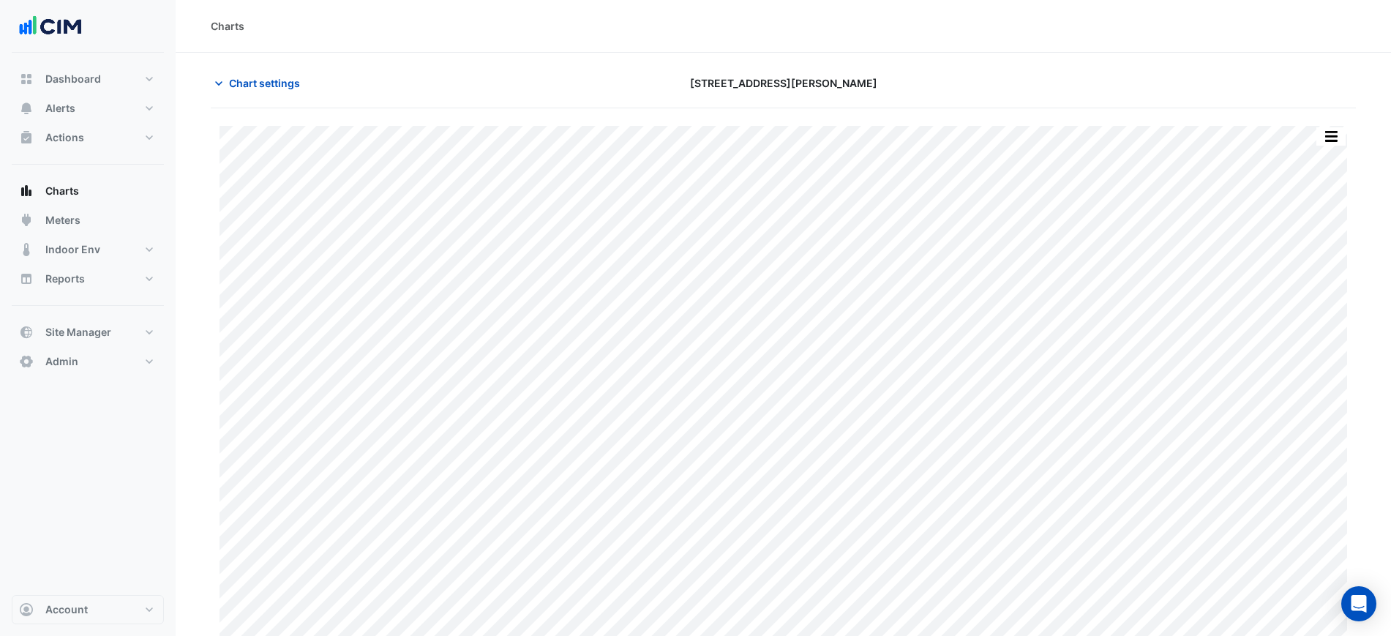  I want to click on button: Chart settings, so click(260, 83).